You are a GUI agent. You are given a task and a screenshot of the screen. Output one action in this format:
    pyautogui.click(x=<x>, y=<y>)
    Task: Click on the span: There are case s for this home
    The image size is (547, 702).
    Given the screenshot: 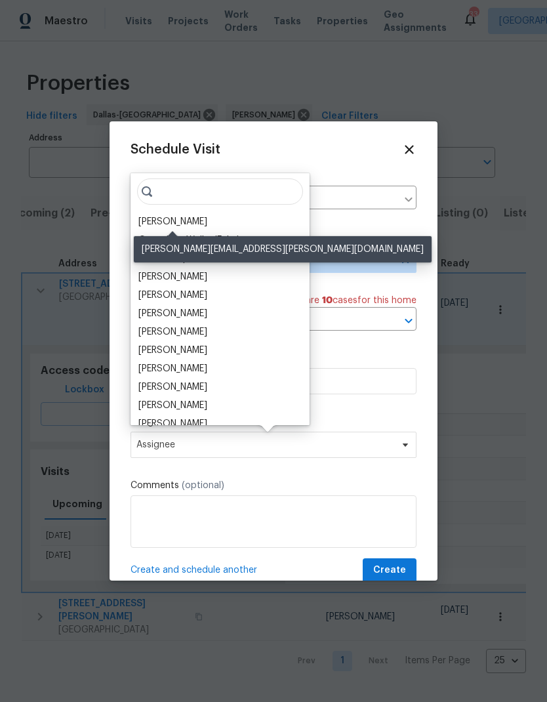 What is the action you would take?
    pyautogui.click(x=348, y=301)
    